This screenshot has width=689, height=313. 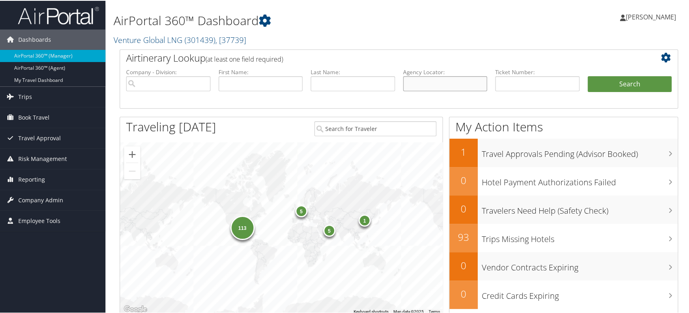 What do you see at coordinates (243, 227) in the screenshot?
I see `div: 113` at bounding box center [243, 227].